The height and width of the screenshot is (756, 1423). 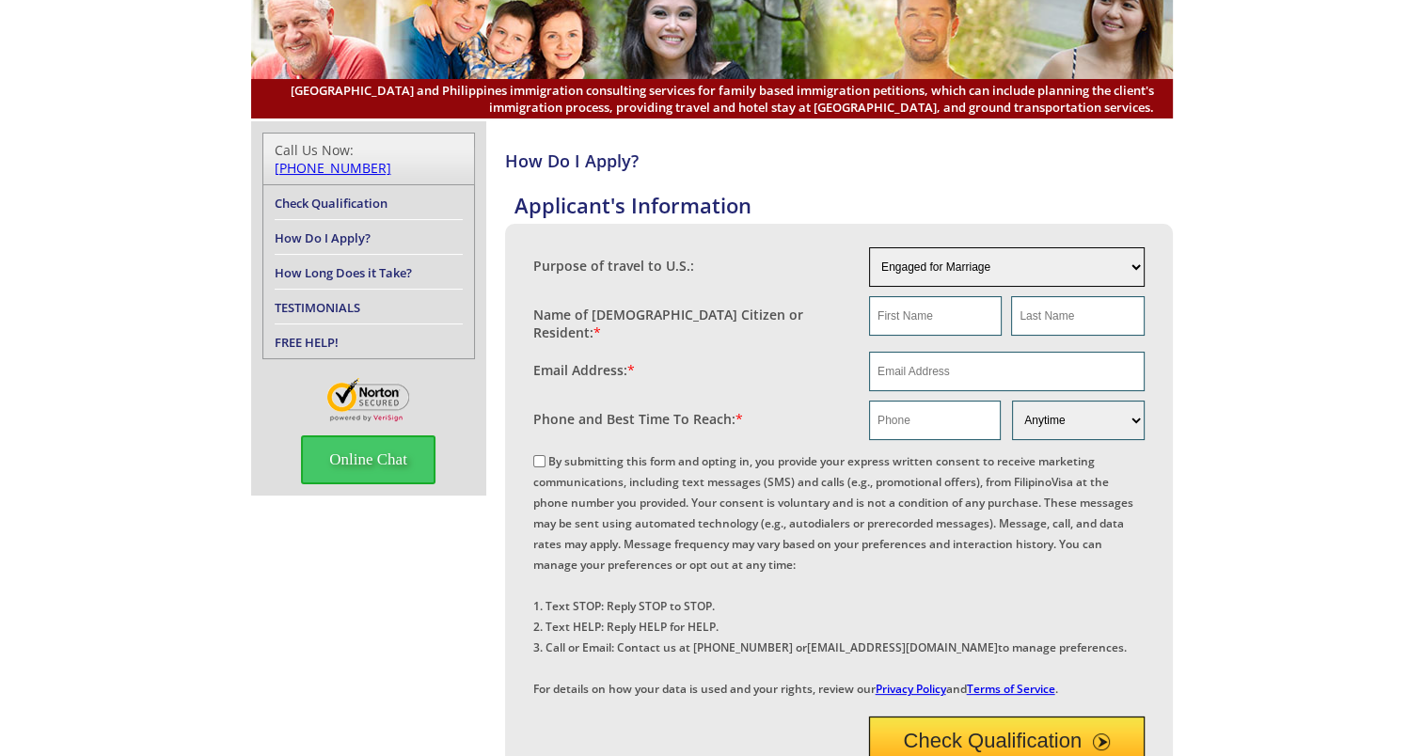 What do you see at coordinates (307, 342) in the screenshot?
I see `a: FREE HELP!` at bounding box center [307, 342].